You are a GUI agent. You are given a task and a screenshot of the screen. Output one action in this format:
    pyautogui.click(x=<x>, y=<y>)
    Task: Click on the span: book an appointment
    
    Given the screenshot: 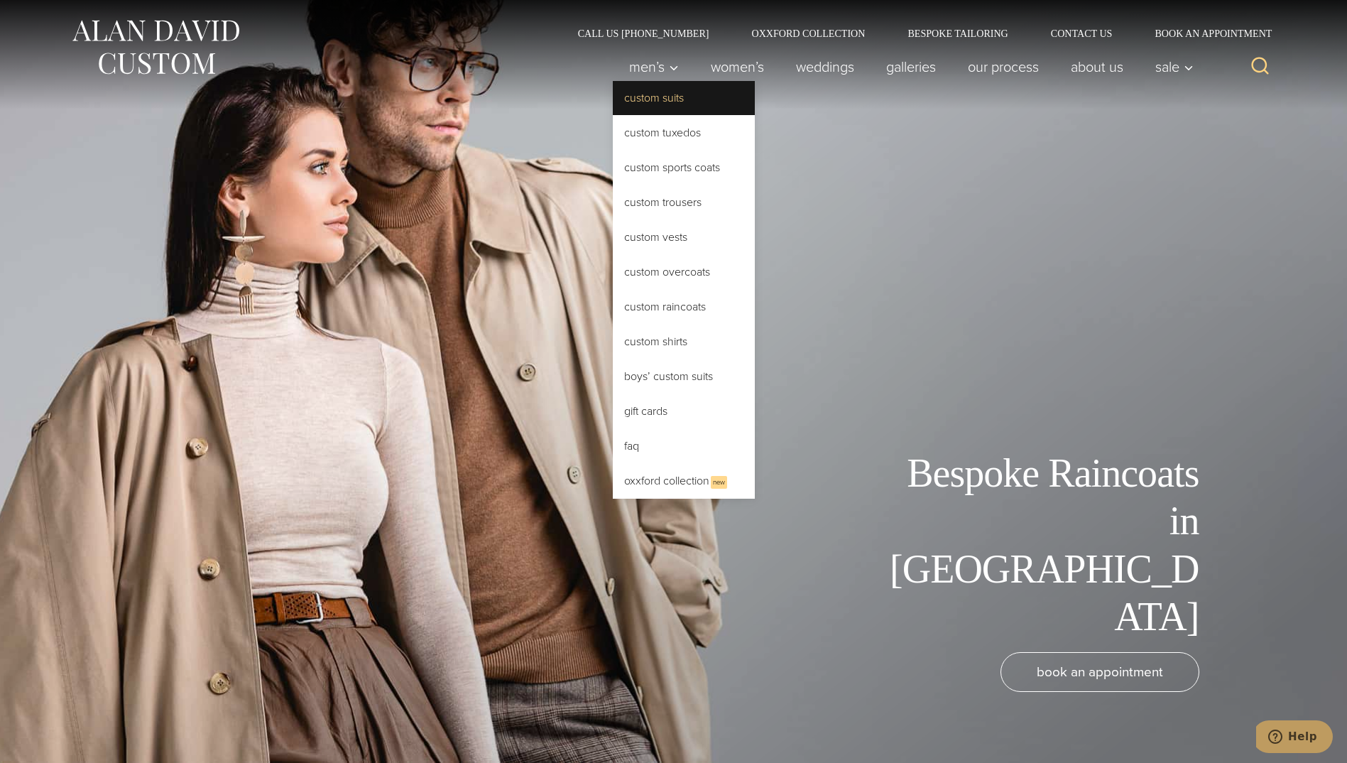 What is the action you would take?
    pyautogui.click(x=1100, y=671)
    